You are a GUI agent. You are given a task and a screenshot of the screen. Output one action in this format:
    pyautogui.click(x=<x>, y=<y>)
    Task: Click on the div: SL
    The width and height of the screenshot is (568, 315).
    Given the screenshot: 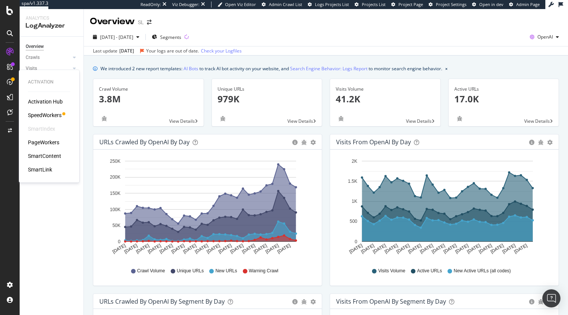 What is the action you would take?
    pyautogui.click(x=141, y=22)
    